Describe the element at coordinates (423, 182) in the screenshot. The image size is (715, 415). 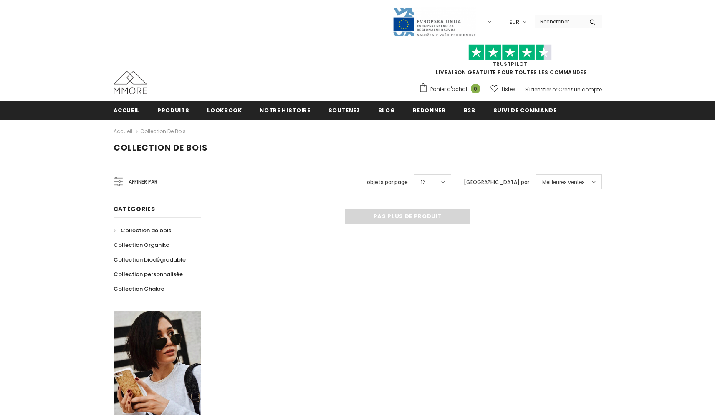
I see `span: 12` at that location.